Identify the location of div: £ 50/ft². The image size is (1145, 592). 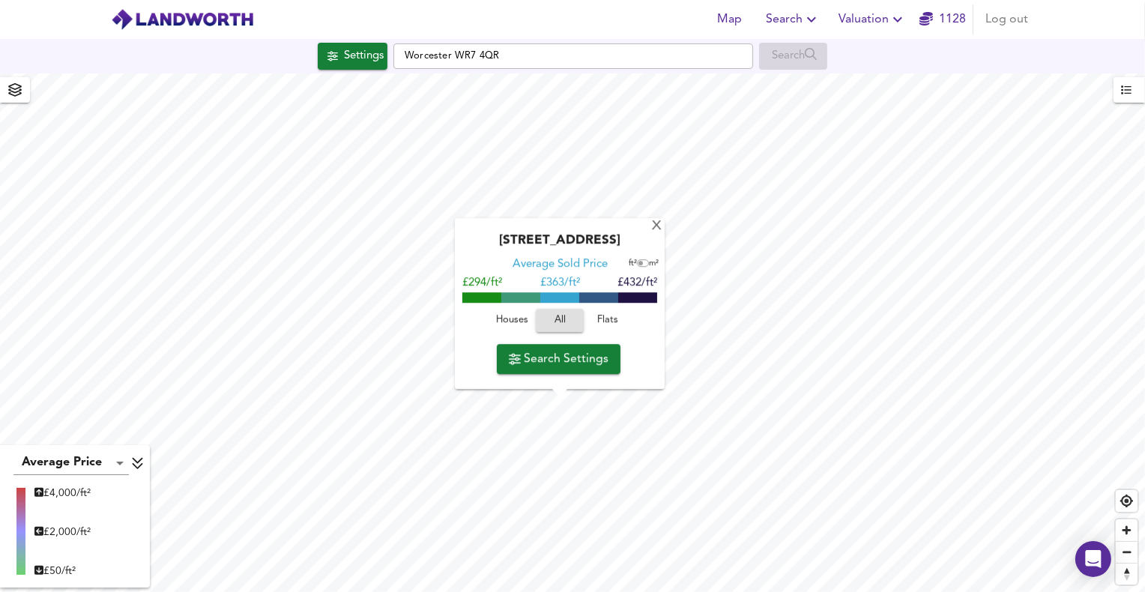
(62, 571).